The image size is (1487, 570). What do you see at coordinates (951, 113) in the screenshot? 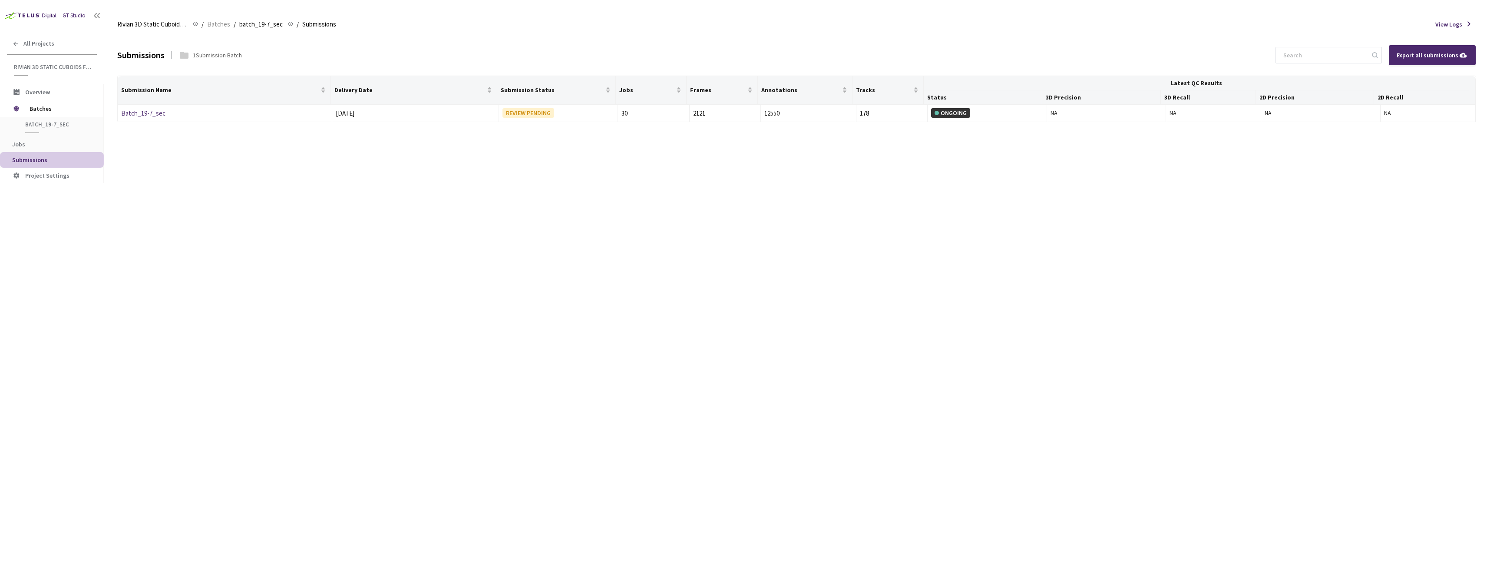
I see `div: ONGOING` at bounding box center [951, 113].